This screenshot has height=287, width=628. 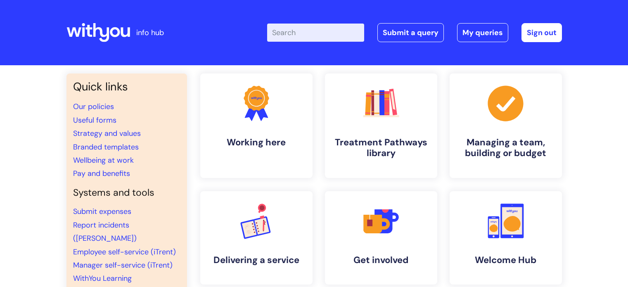 What do you see at coordinates (102, 211) in the screenshot?
I see `a: Submit expenses` at bounding box center [102, 211].